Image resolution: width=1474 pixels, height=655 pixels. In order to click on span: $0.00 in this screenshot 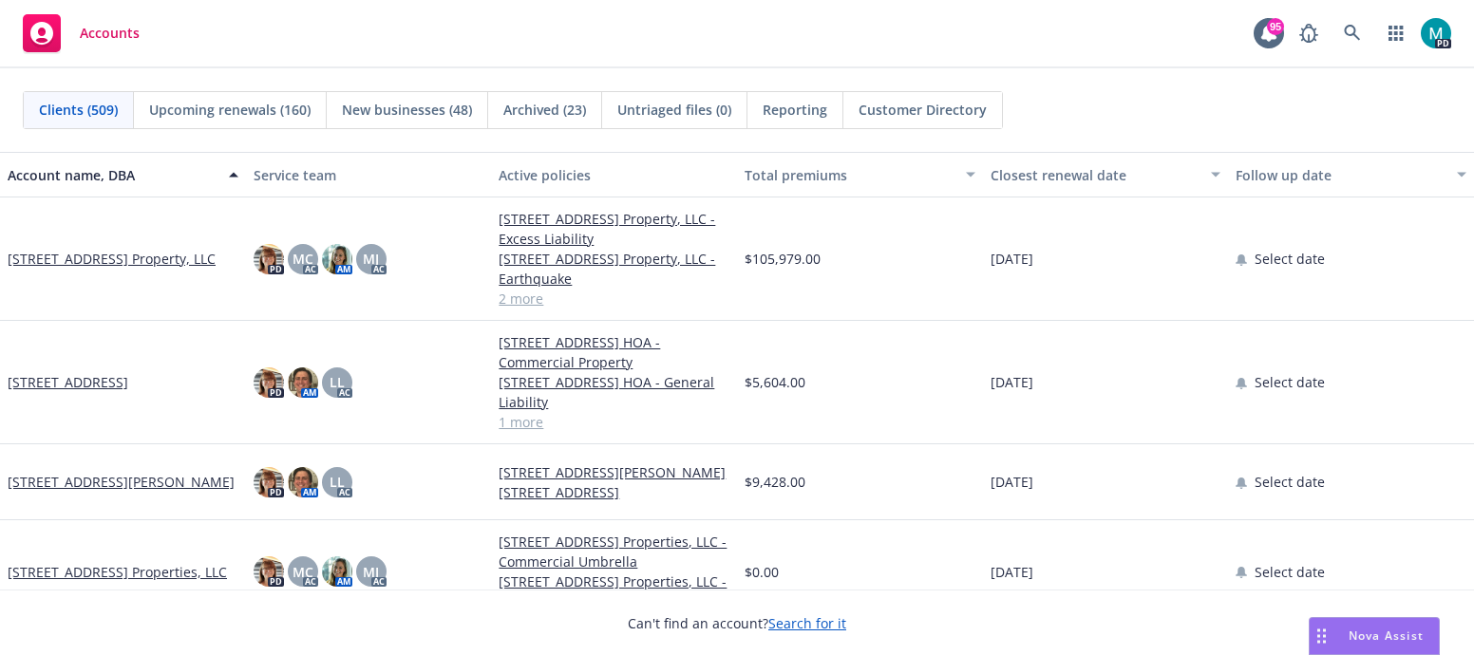, I will do `click(762, 572)`.